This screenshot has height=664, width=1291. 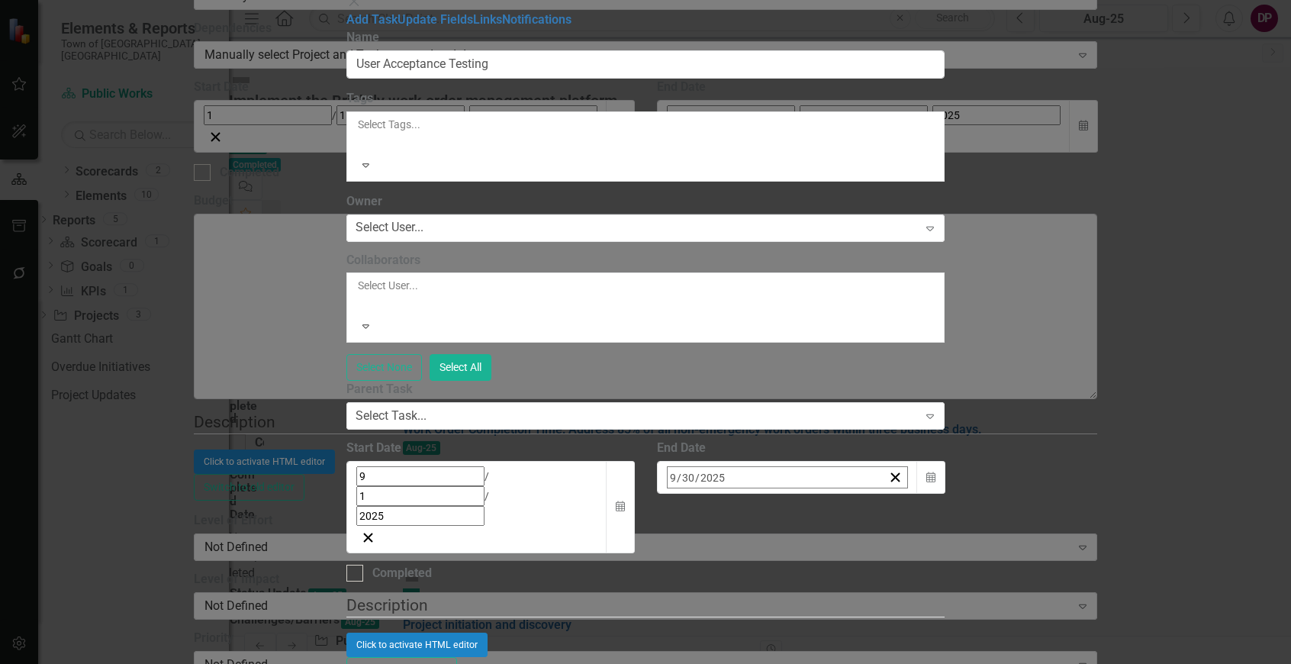 What do you see at coordinates (488, 19) in the screenshot?
I see `a: Links` at bounding box center [488, 19].